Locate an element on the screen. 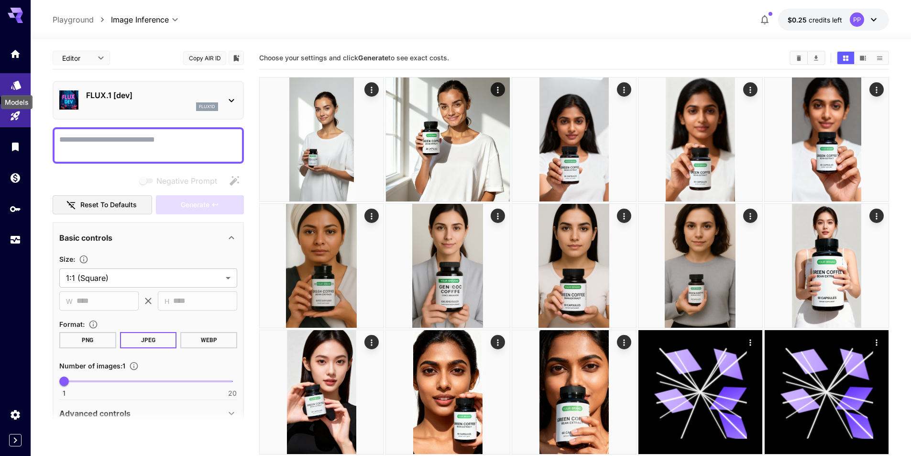 This screenshot has height=456, width=911. button: Adjust the dimensions of the generated image by specifying its width and height in pixels, or sel... is located at coordinates (84, 259).